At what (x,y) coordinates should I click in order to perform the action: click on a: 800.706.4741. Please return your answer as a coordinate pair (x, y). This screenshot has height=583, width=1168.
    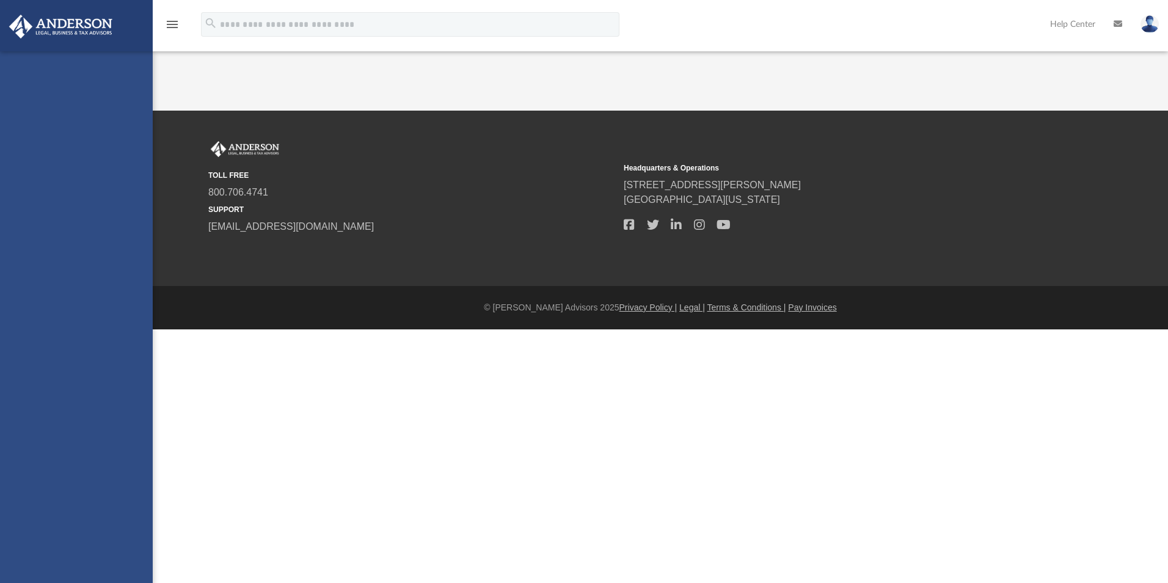
    Looking at the image, I should click on (238, 192).